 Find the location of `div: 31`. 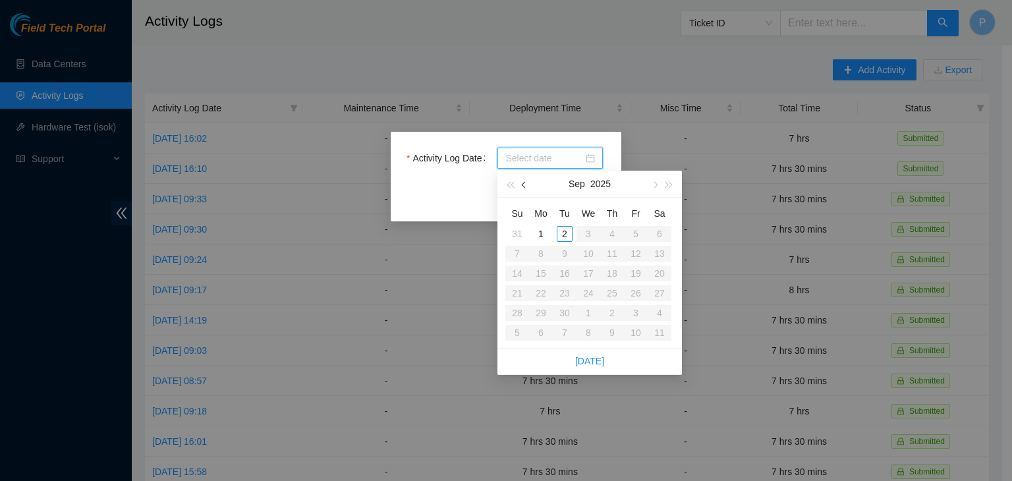

div: 31 is located at coordinates (517, 234).